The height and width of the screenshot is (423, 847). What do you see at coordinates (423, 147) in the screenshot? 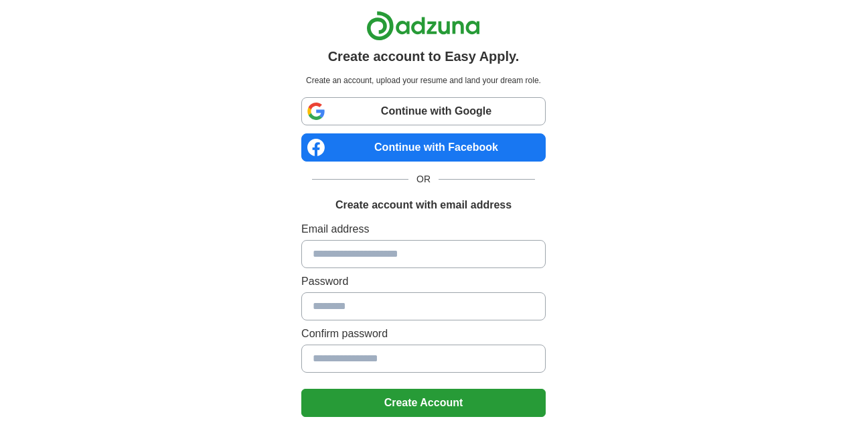
I see `a: Continue with Facebook` at bounding box center [423, 147].